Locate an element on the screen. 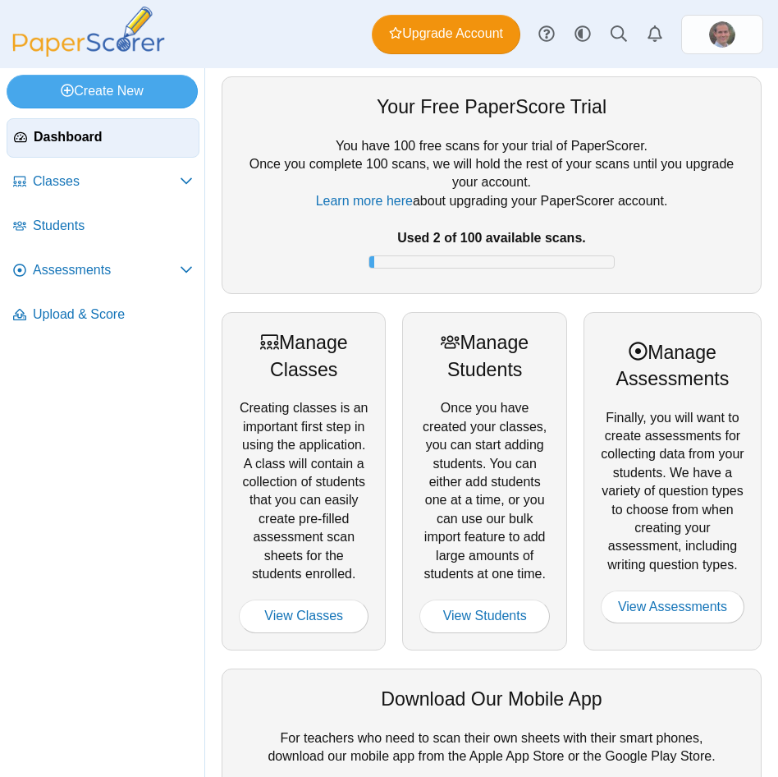 Image resolution: width=778 pixels, height=777 pixels. a: Upload & Score is located at coordinates (103, 315).